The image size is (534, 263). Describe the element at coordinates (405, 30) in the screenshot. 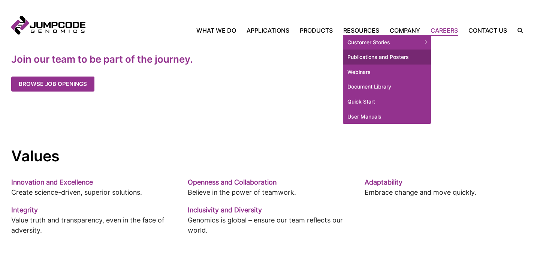

I see `a: Company` at that location.